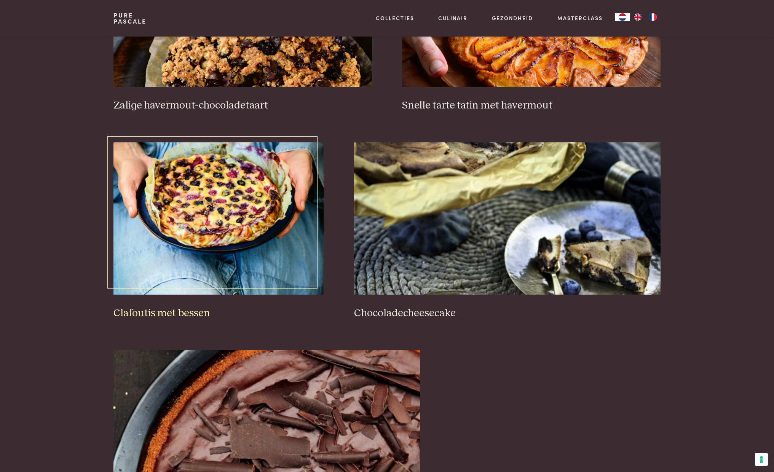  What do you see at coordinates (580, 18) in the screenshot?
I see `a: Masterclass` at bounding box center [580, 18].